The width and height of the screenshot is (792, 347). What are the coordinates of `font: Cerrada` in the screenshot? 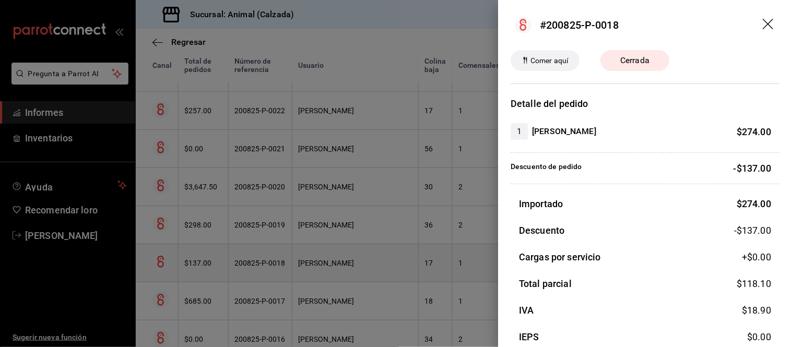 It's located at (635, 60).